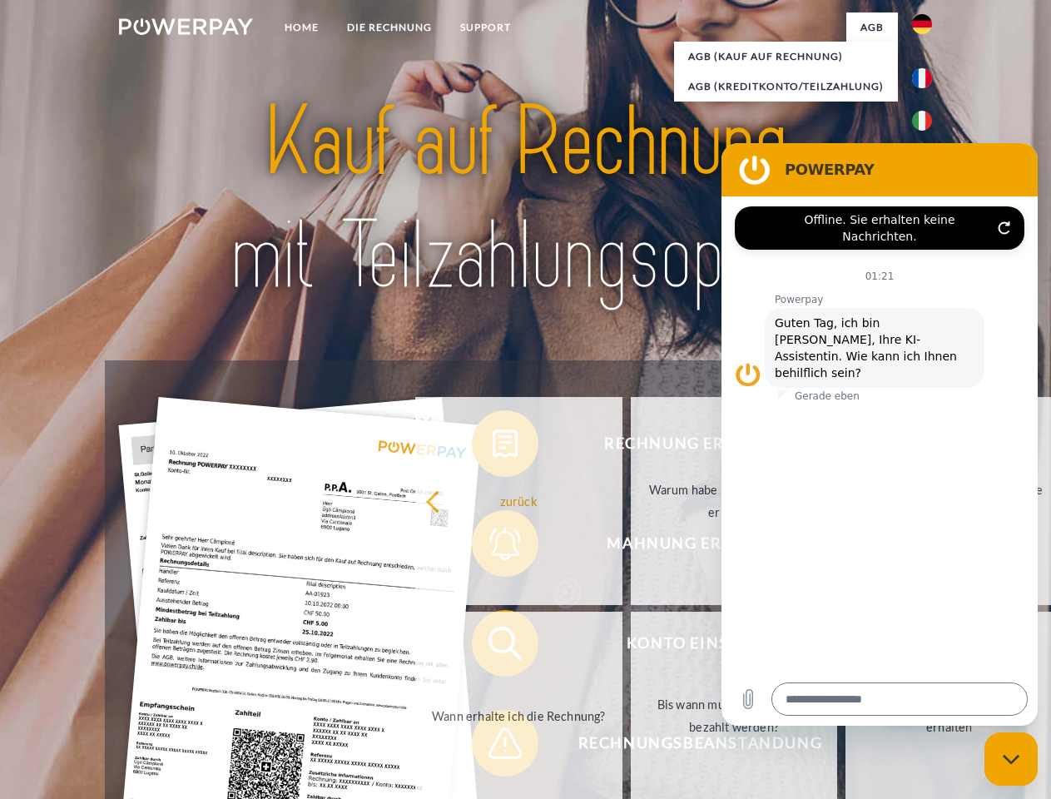 This screenshot has height=799, width=1051. I want to click on a: Home, so click(301, 27).